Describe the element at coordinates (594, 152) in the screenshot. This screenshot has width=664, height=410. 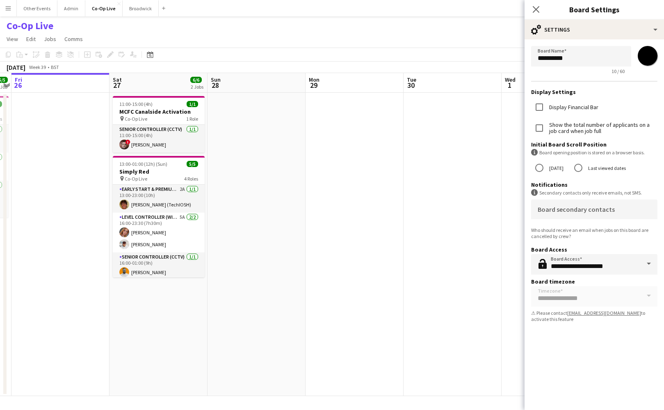
I see `div: Board opening position is stored on a browser basis.` at that location.